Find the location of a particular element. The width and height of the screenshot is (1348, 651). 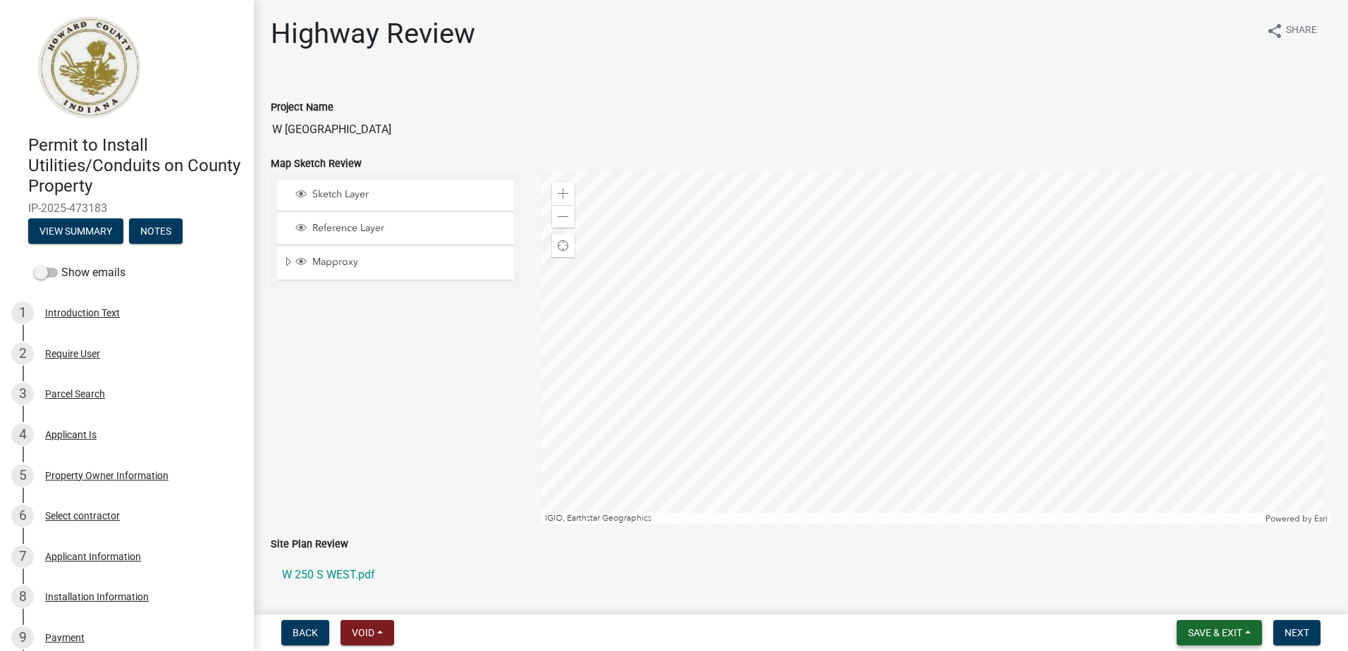

div: Mapproxy is located at coordinates (401, 263).